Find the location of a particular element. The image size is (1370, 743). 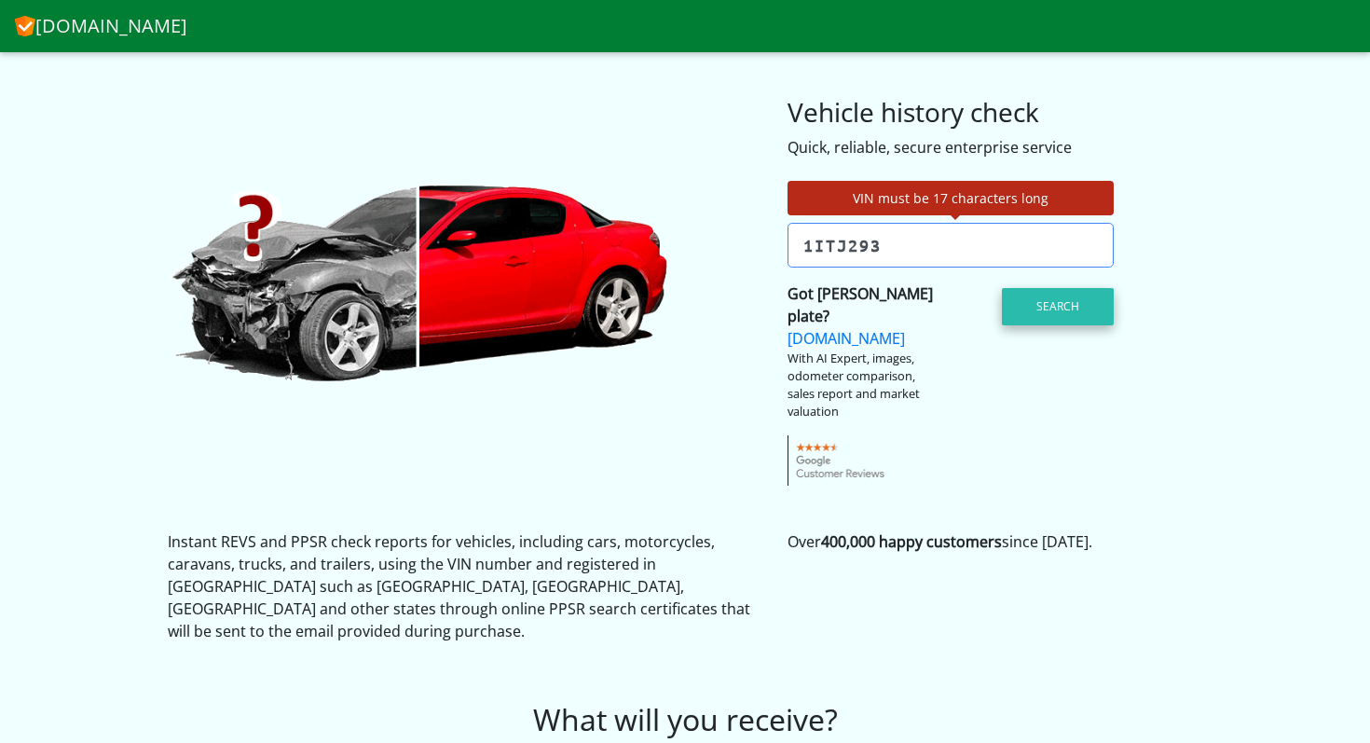

p: Instant REVS and PPSR check reports for vehicles, including cars, motorcycles, caravans, trucks, ... is located at coordinates (463, 586).